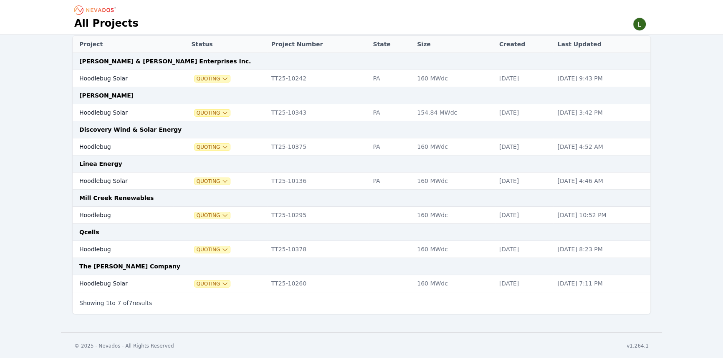 The height and width of the screenshot is (358, 723). What do you see at coordinates (361, 164) in the screenshot?
I see `td: Linea Energy` at bounding box center [361, 164].